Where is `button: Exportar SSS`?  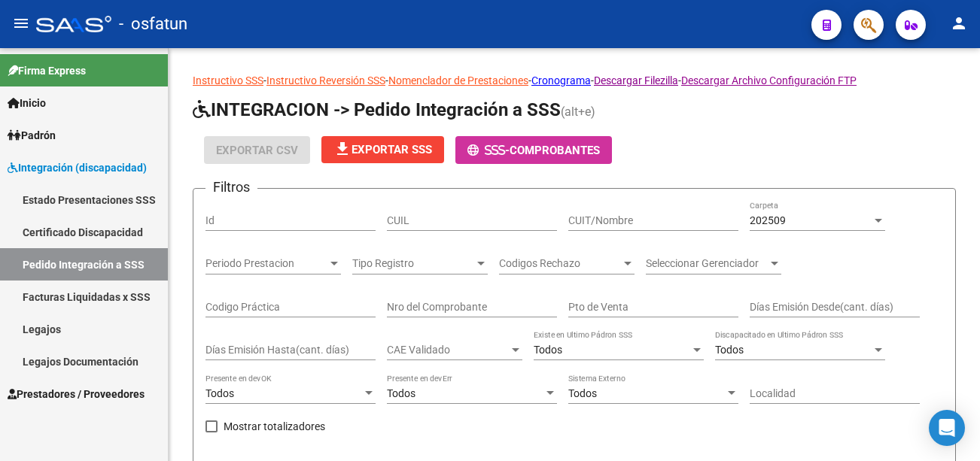 button: Exportar SSS is located at coordinates (382, 150).